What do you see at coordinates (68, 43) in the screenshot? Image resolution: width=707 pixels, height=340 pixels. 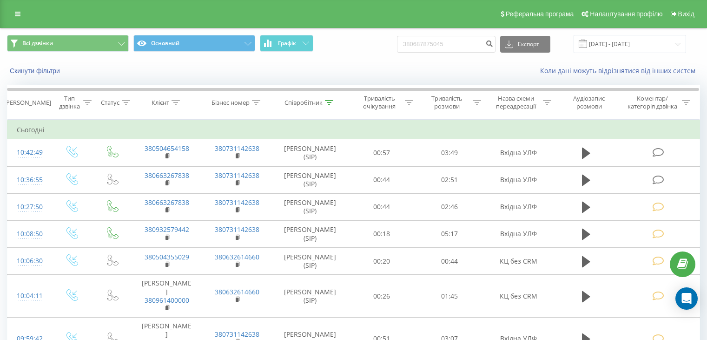 I see `button: Всі дзвінки` at bounding box center [68, 43].